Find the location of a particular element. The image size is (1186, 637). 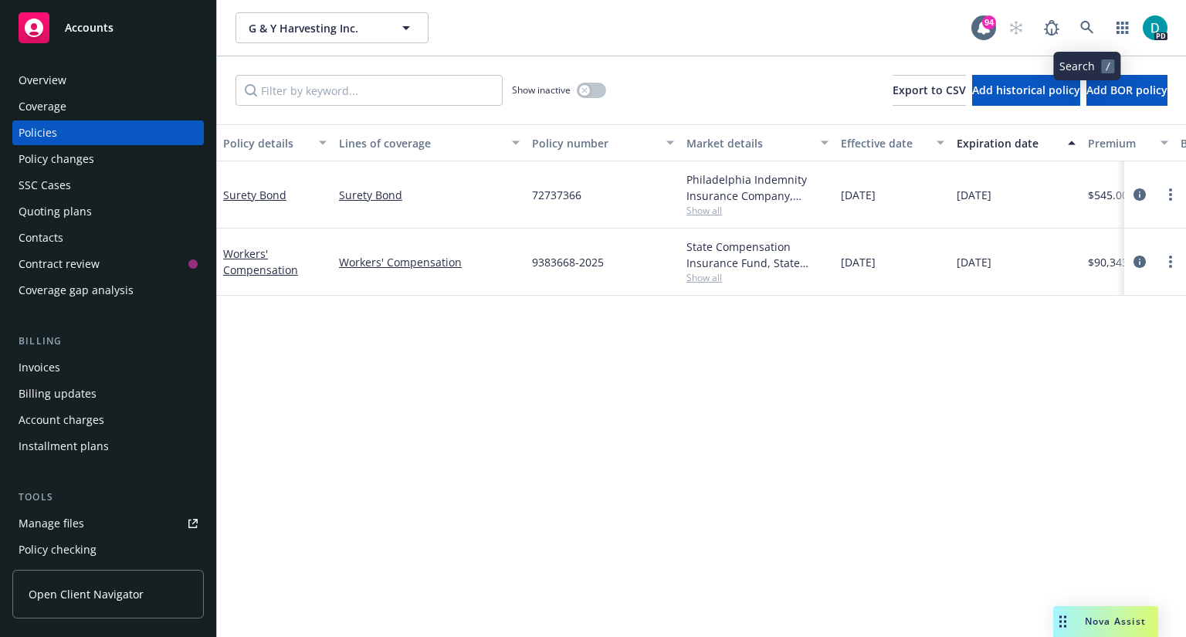

a: Account charges is located at coordinates (108, 420).